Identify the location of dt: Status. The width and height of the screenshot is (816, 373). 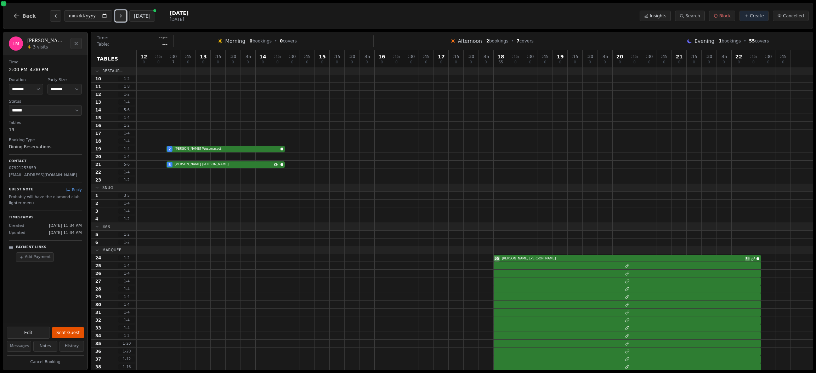
(45, 102).